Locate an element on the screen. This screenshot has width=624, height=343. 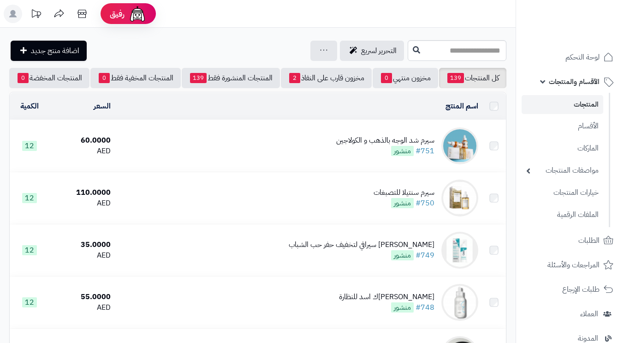
div: 60.0000 is located at coordinates (82, 140).